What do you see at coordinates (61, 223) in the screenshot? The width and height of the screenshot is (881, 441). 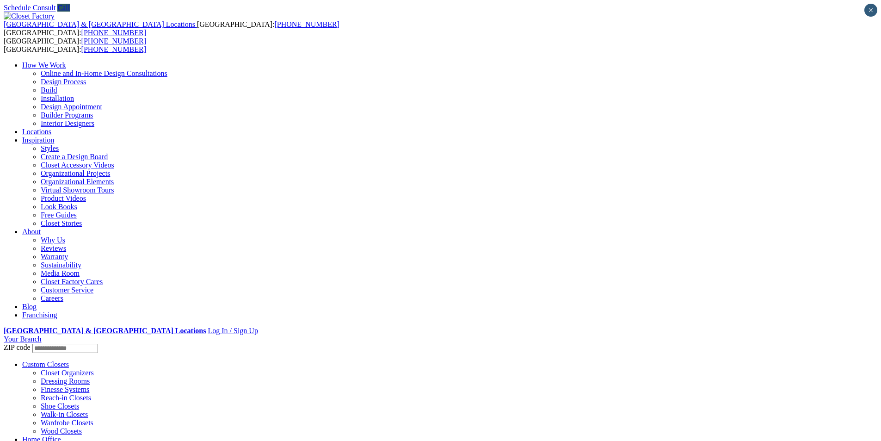 I see `a: Closet Stories` at bounding box center [61, 223].